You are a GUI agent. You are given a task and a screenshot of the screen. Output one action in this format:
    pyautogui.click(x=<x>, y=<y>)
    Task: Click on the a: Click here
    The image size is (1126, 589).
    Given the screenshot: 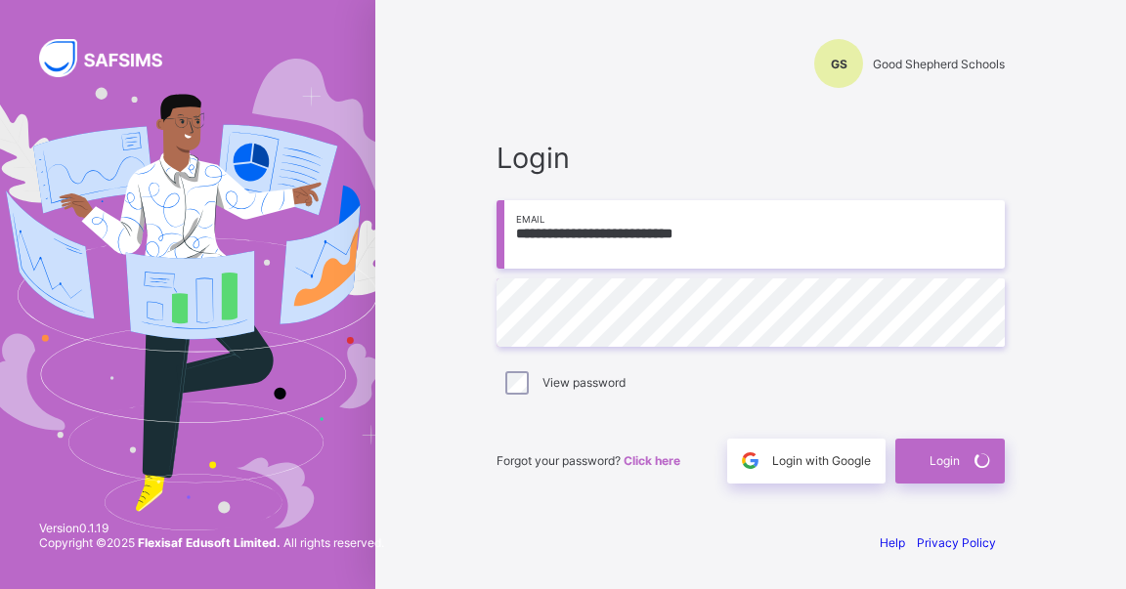 What is the action you would take?
    pyautogui.click(x=652, y=460)
    